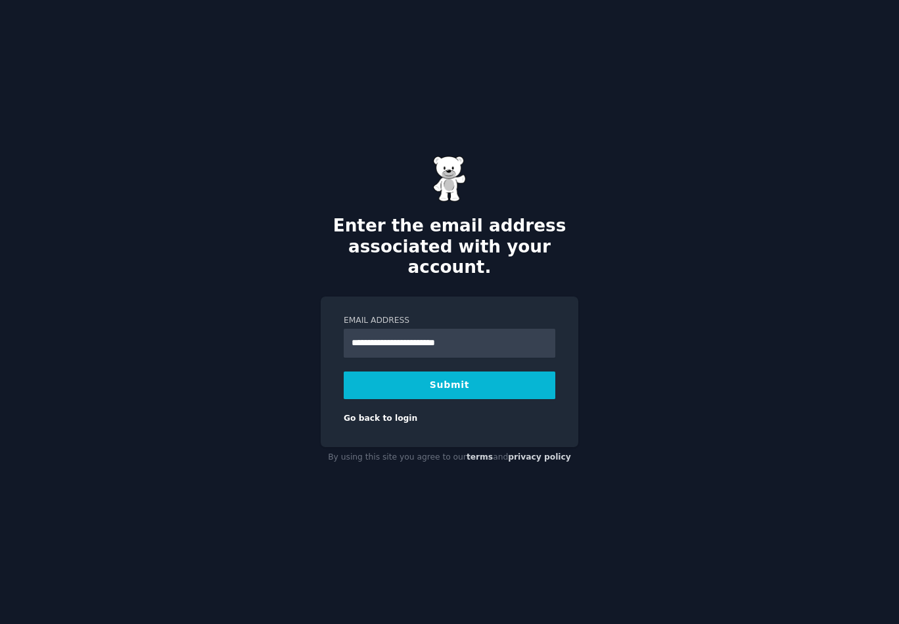  I want to click on a: terms, so click(480, 457).